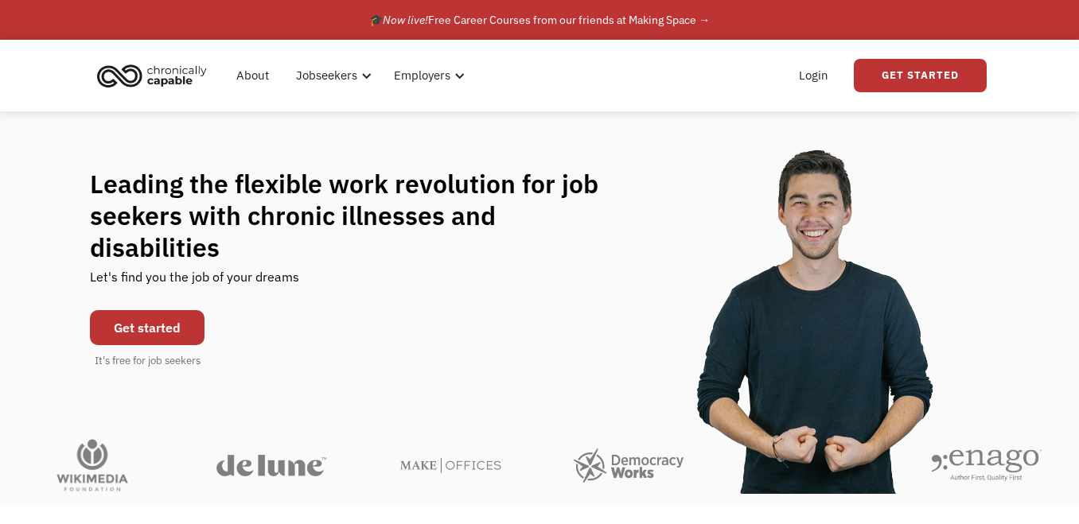 This screenshot has width=1079, height=524. Describe the element at coordinates (147, 361) in the screenshot. I see `div: It's free for job seekers` at that location.